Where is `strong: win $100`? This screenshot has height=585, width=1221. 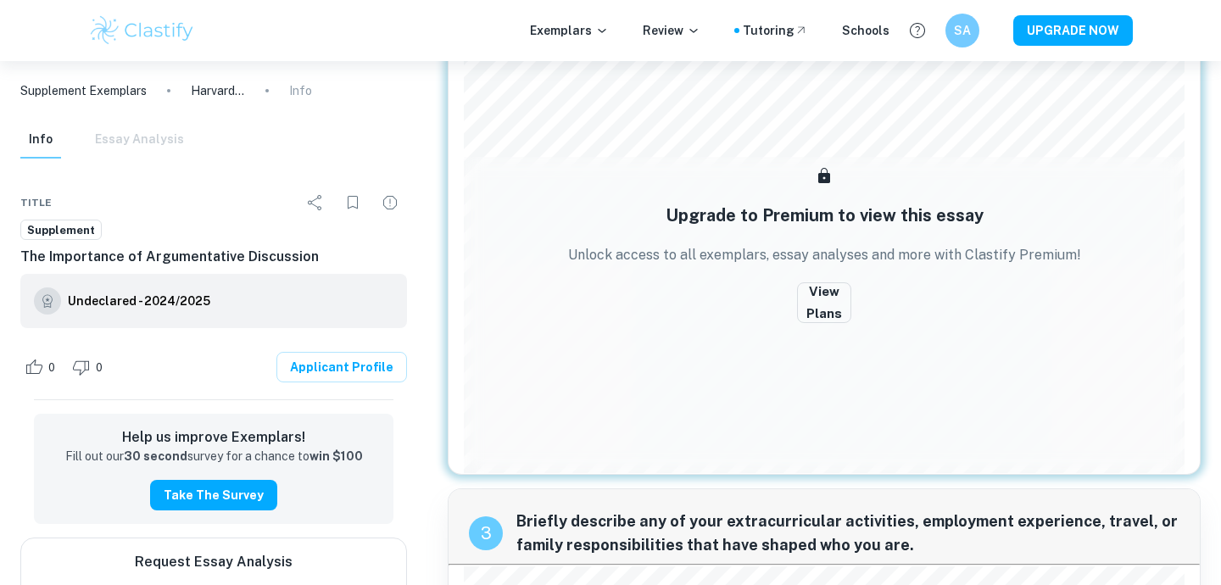
strong: win $100 is located at coordinates (336, 456).